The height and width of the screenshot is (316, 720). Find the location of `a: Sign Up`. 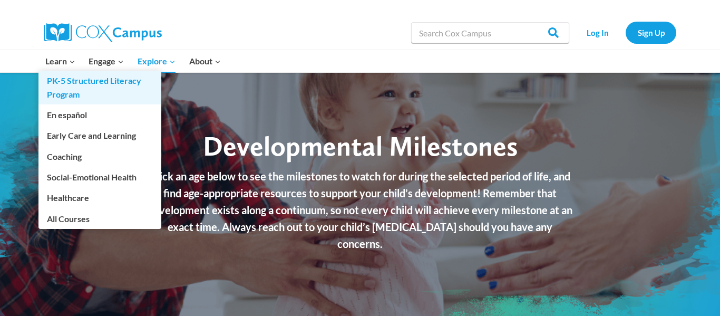

a: Sign Up is located at coordinates (651, 32).